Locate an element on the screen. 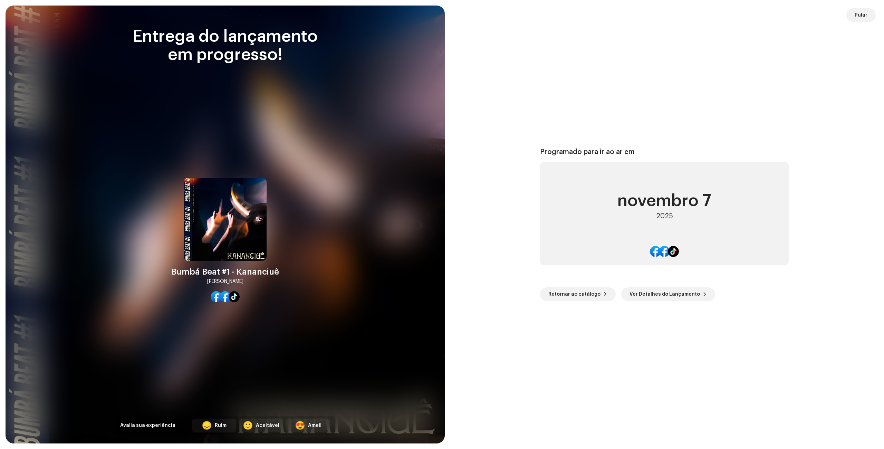  button: Ver Detalhes do Lançamento is located at coordinates (668, 294).